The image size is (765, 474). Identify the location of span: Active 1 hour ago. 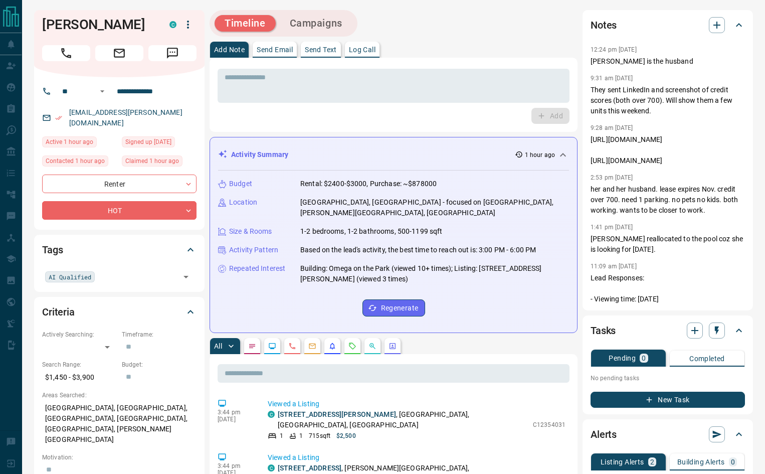
(69, 142).